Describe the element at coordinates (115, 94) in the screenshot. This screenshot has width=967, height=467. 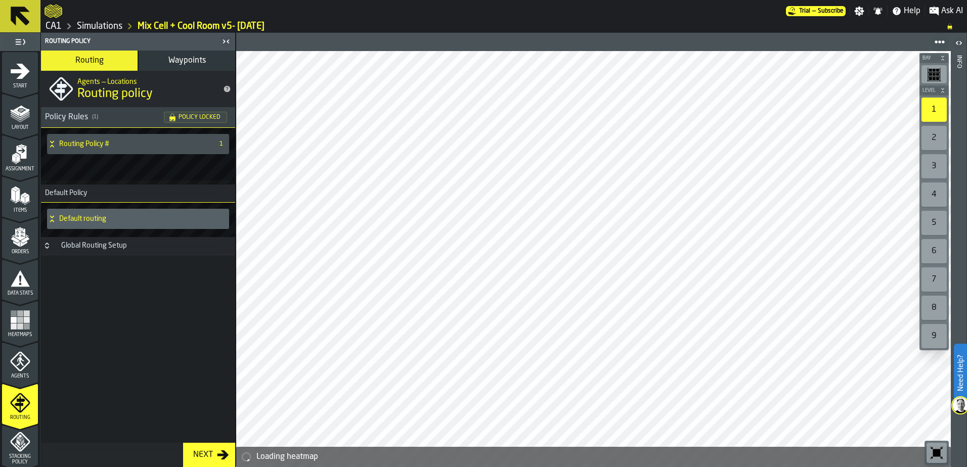
I see `span: Routing policy` at that location.